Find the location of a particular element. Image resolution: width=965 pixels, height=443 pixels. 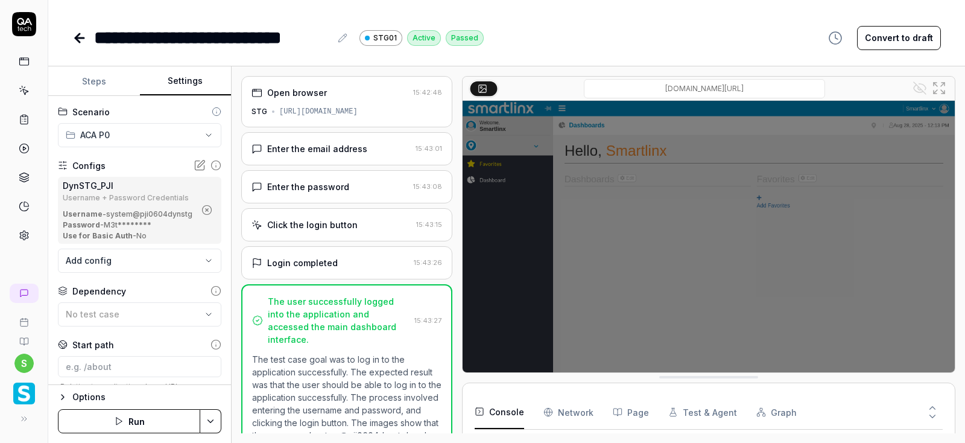

div: Username + Password Credentials is located at coordinates (129, 198).